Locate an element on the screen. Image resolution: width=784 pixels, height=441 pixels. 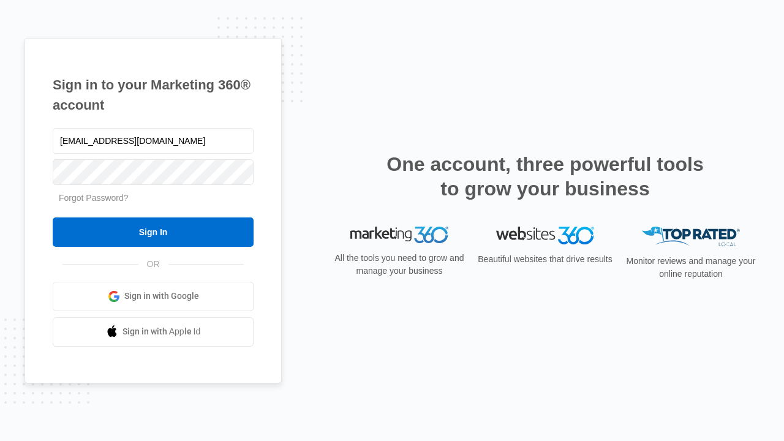
span: Sign in with Google is located at coordinates (162, 296).